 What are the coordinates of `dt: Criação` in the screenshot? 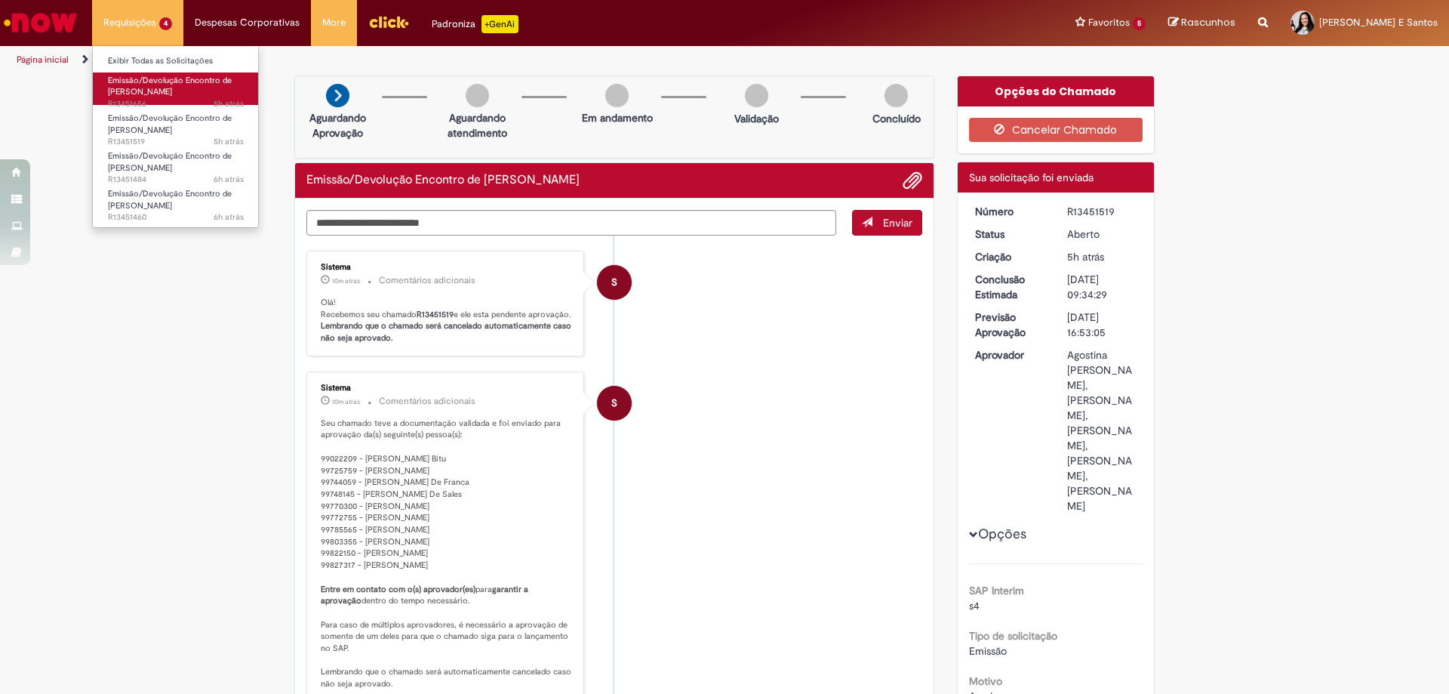 It's located at (1010, 257).